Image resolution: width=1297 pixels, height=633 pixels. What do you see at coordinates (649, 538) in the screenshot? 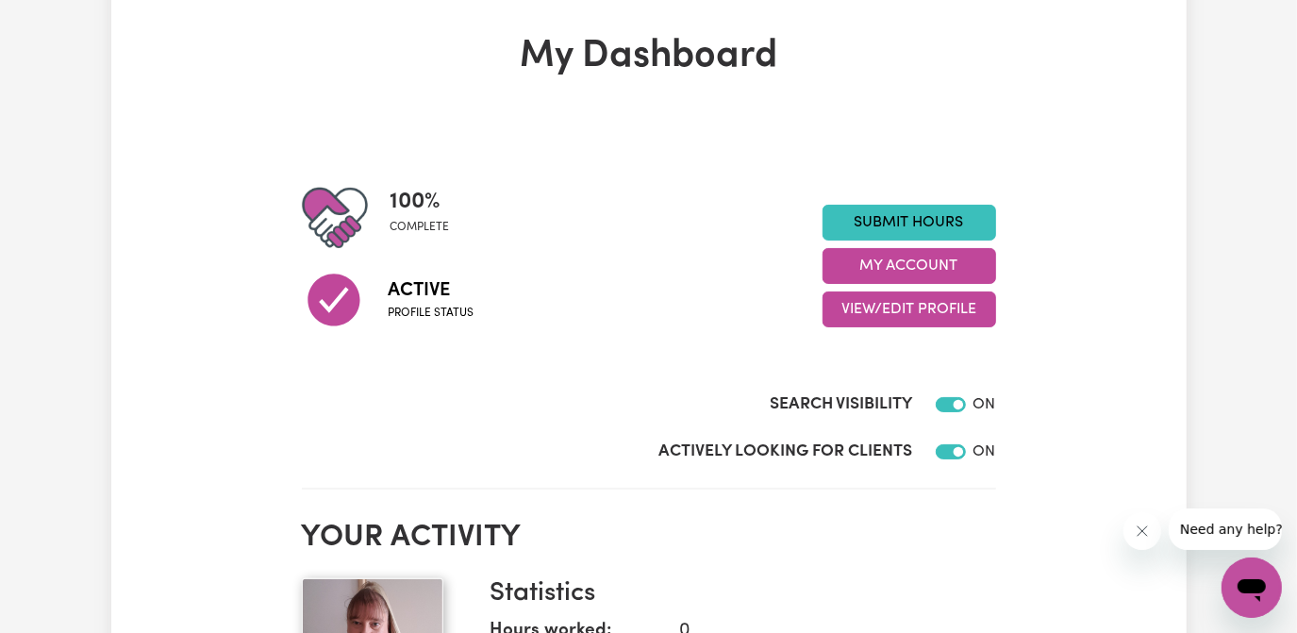
I see `h2: Your activity` at bounding box center [649, 538].